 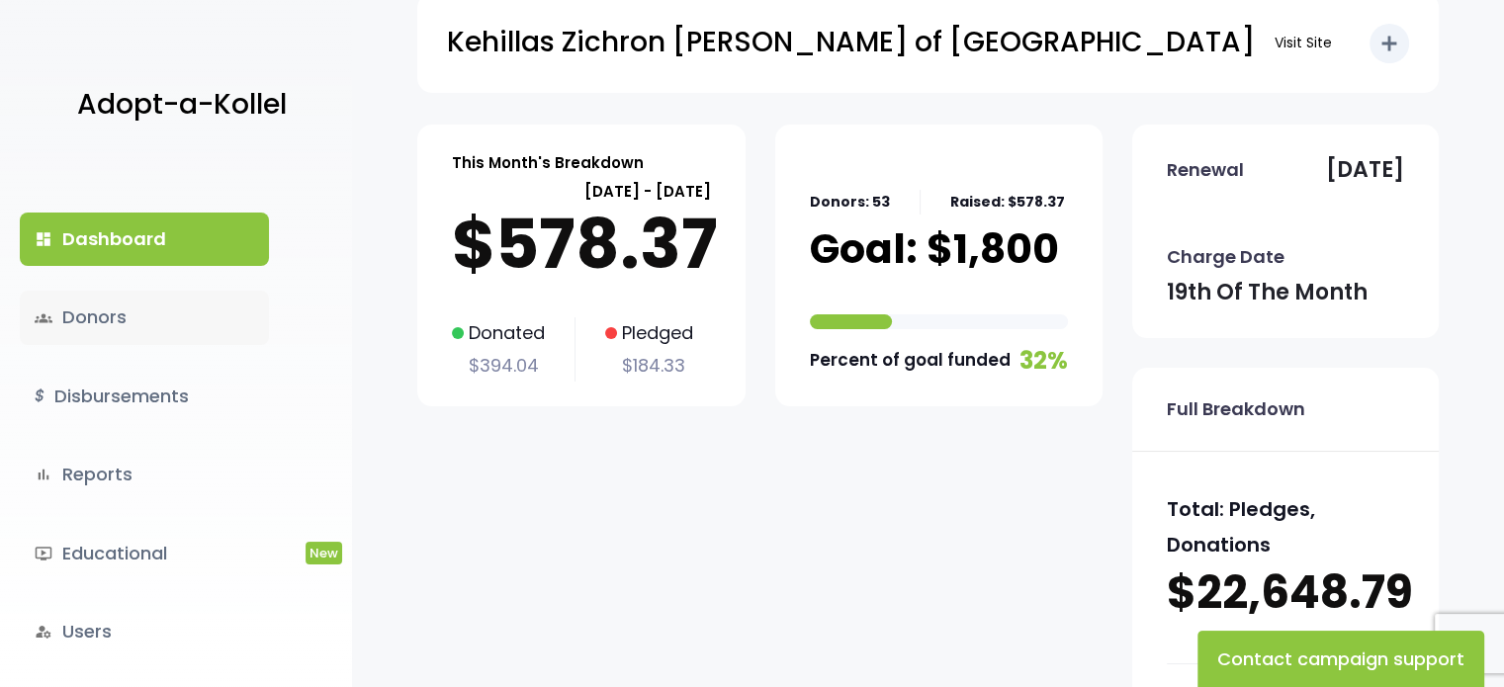 What do you see at coordinates (1267, 293) in the screenshot?
I see `p: 19th of the month` at bounding box center [1267, 293].